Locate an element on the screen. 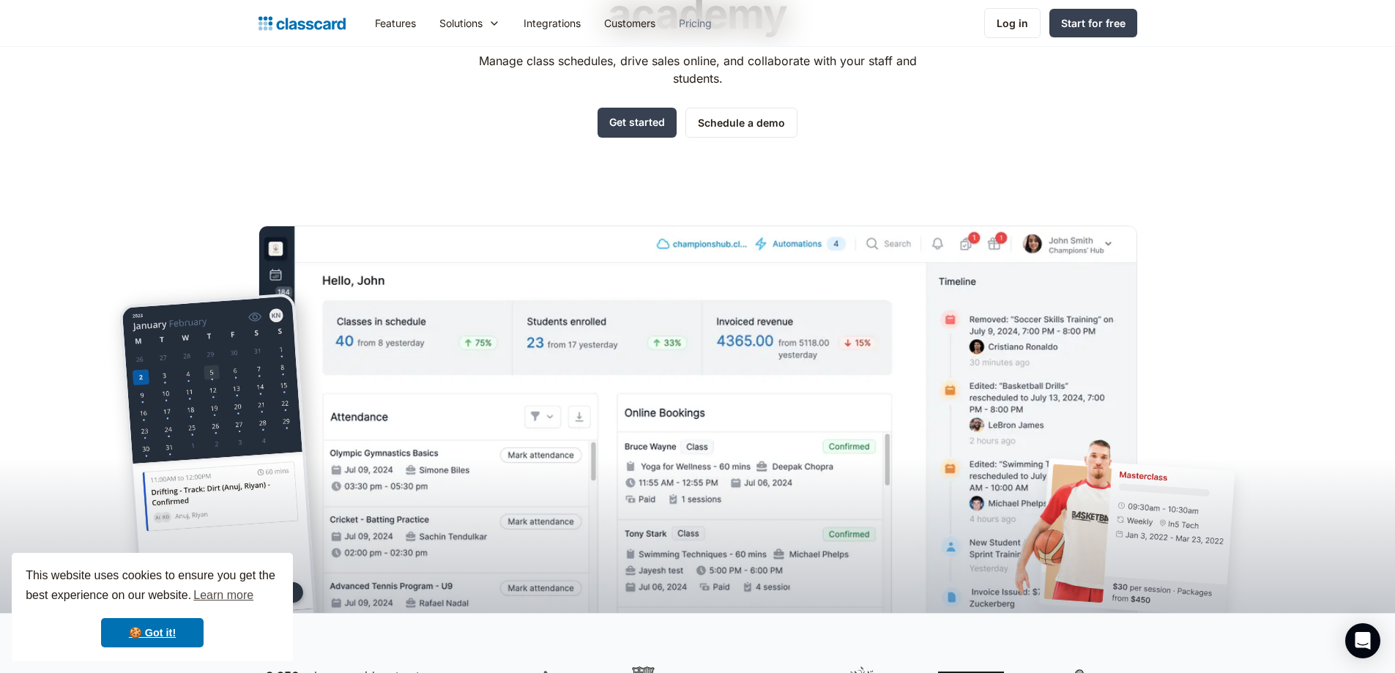 This screenshot has width=1395, height=673. a: Customers is located at coordinates (630, 23).